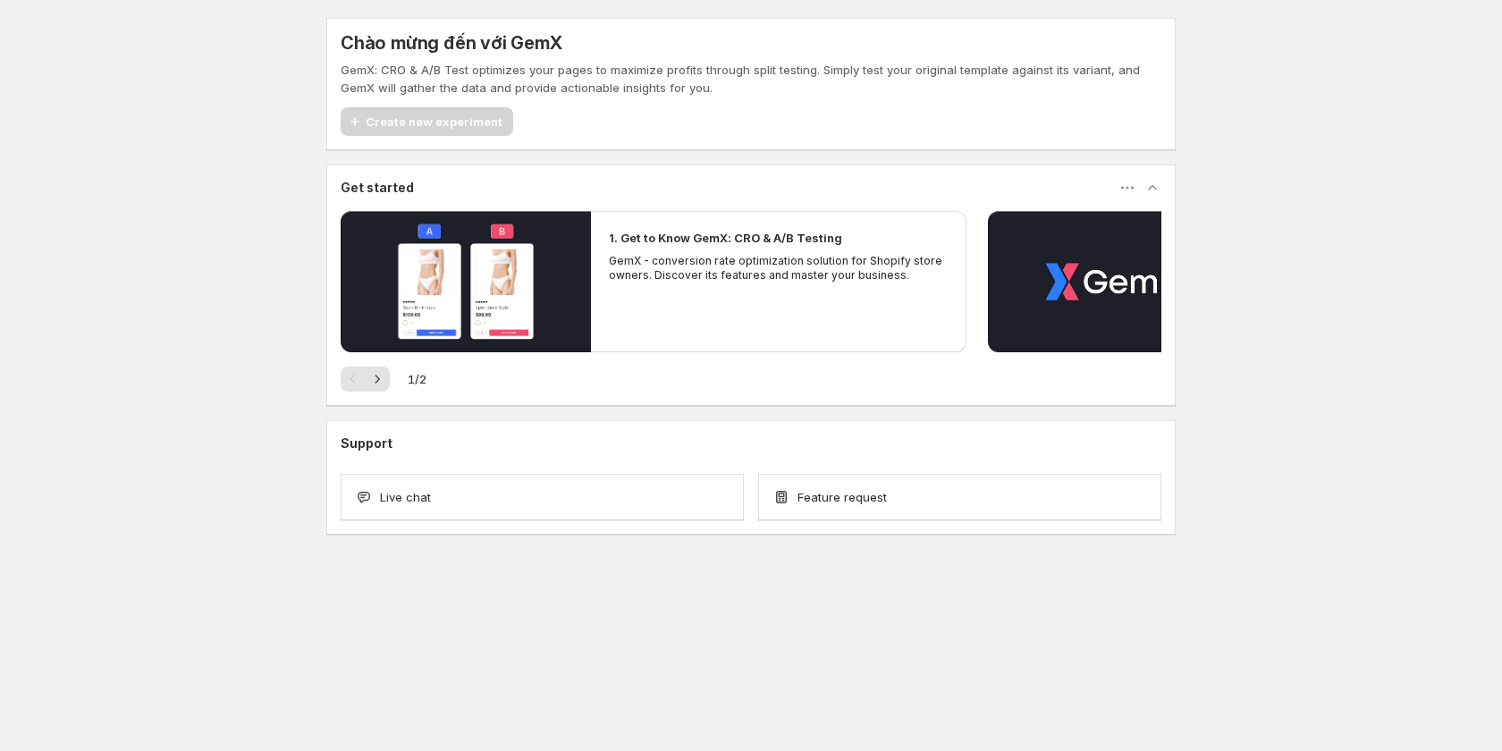 The height and width of the screenshot is (751, 1502). I want to click on h3: Get started, so click(377, 188).